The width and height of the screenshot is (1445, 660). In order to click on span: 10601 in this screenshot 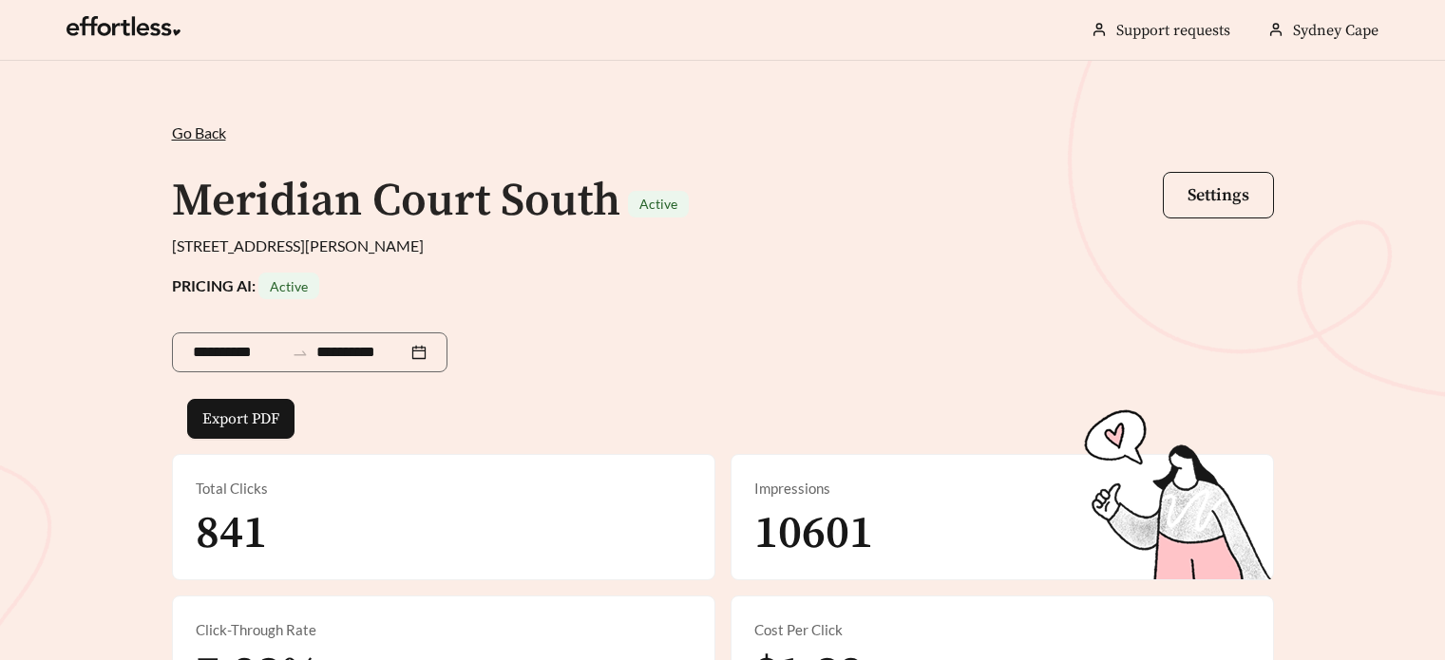, I will do `click(813, 534)`.